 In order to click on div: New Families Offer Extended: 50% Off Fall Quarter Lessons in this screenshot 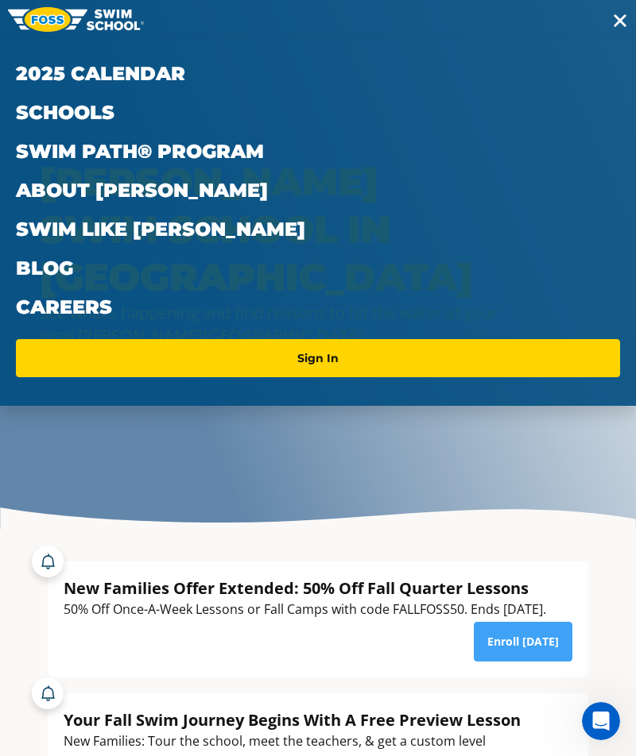, I will do `click(304, 588)`.